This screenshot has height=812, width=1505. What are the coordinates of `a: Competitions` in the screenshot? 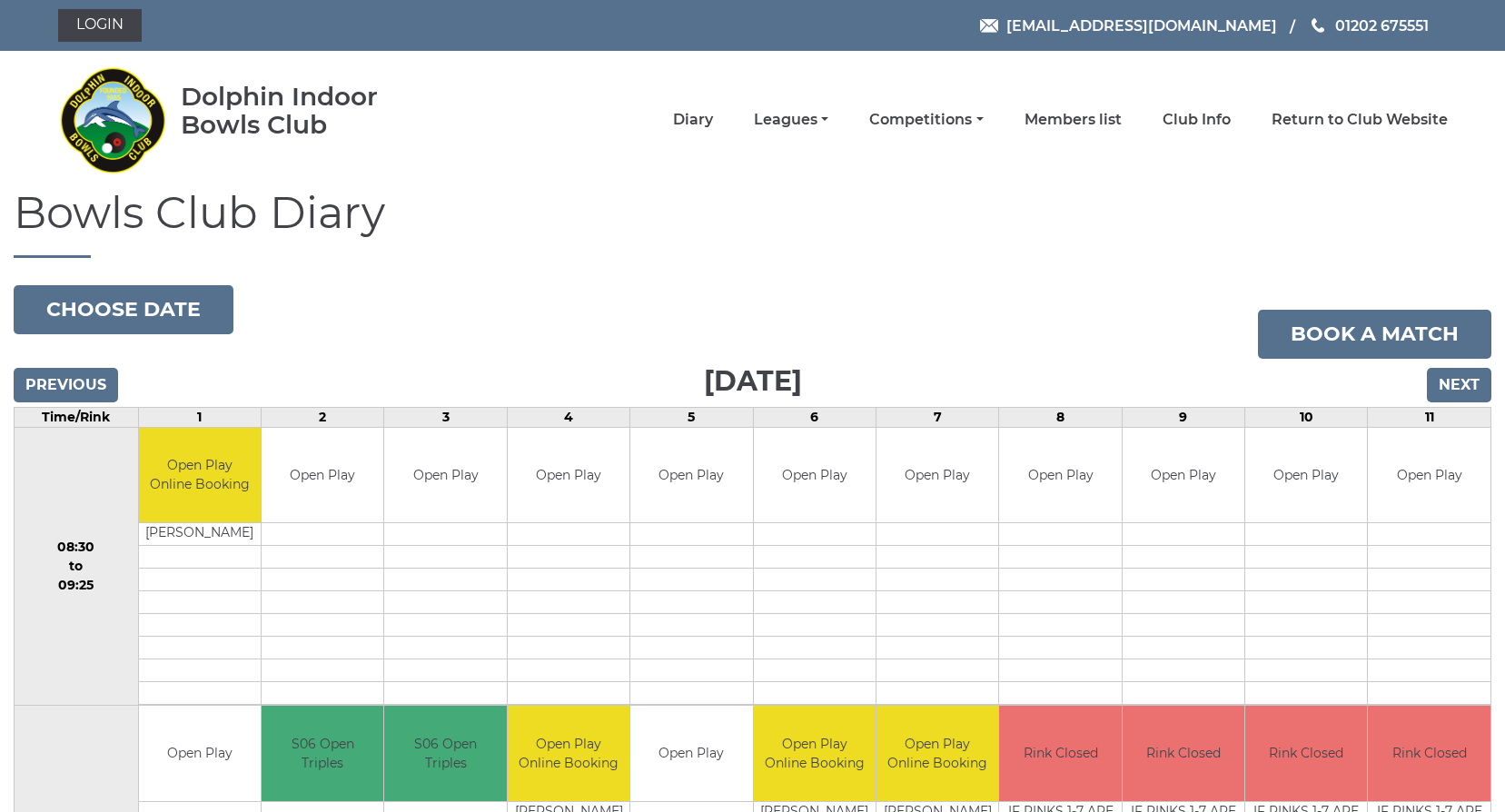 It's located at (926, 120).